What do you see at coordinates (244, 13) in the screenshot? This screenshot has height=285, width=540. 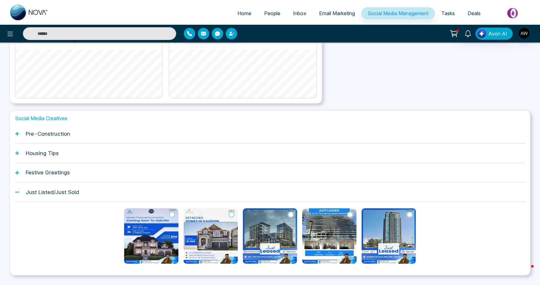 I see `a: Home` at bounding box center [244, 13].